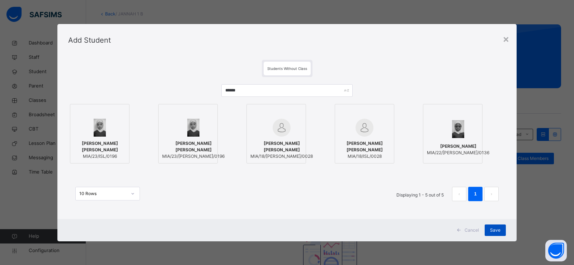 This screenshot has height=265, width=574. Describe the element at coordinates (556, 251) in the screenshot. I see `button: Open asap` at that location.